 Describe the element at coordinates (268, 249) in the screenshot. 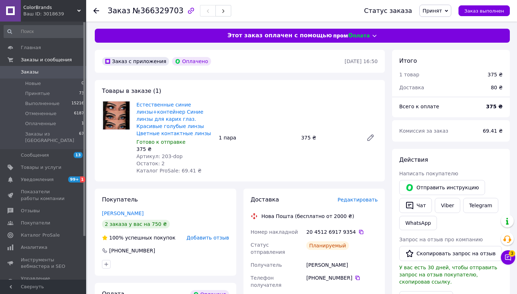

I see `span: Статус отправления` at that location.